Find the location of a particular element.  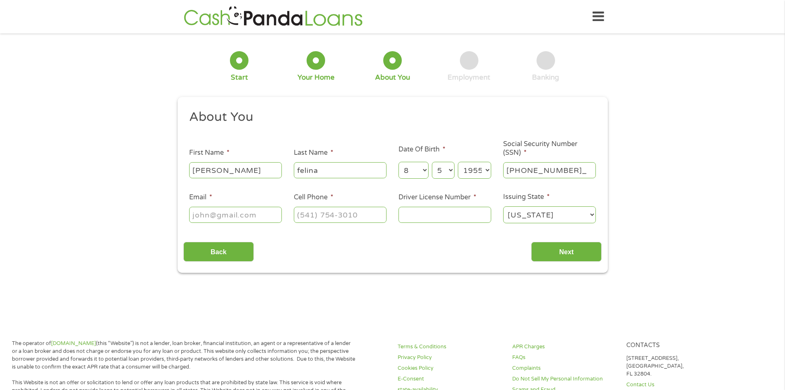

a: FAQs is located at coordinates (565, 357).